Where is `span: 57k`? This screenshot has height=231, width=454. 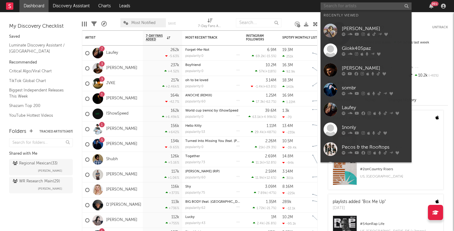 span: 57k is located at coordinates (262, 71).